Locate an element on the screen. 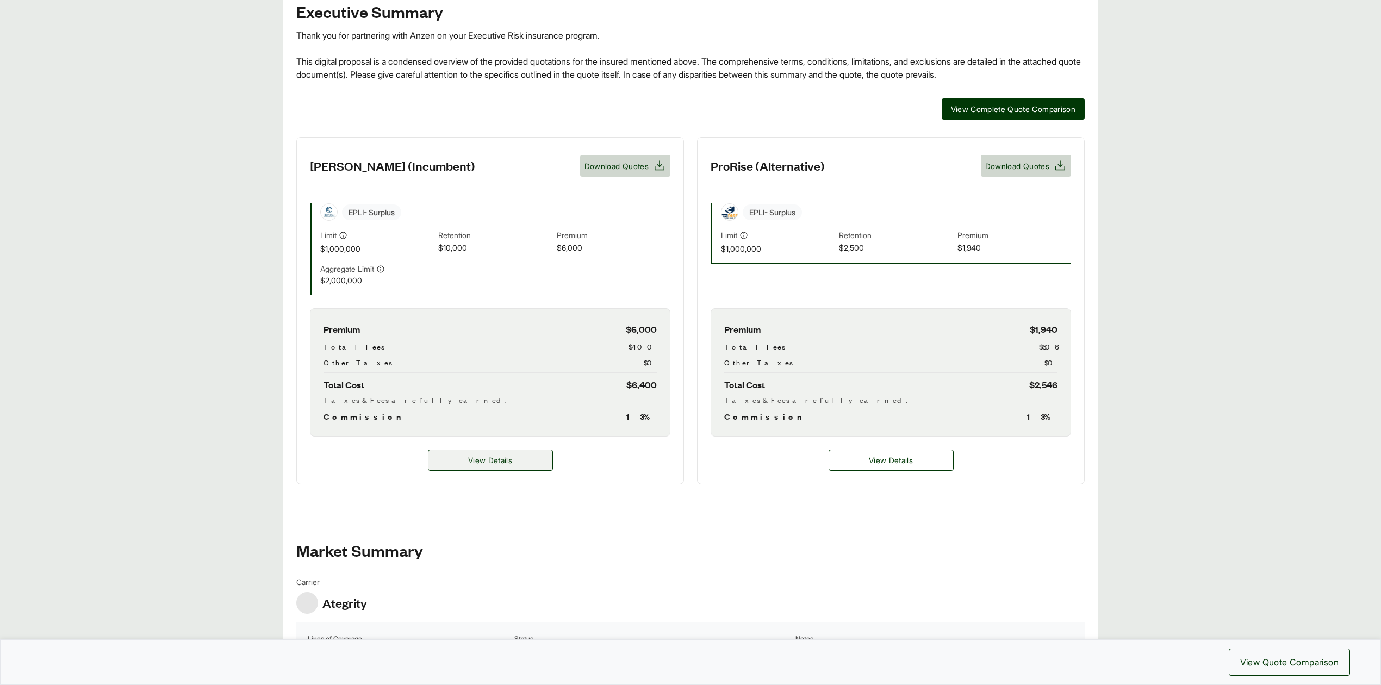 This screenshot has height=685, width=1381. span: $2,500 is located at coordinates (895, 248).